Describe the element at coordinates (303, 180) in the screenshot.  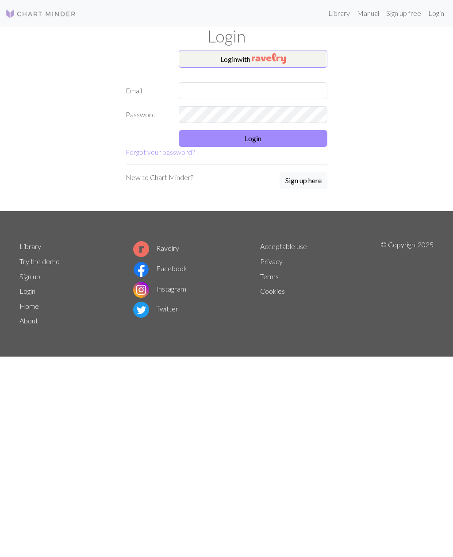
I see `button: Sign up here` at that location.